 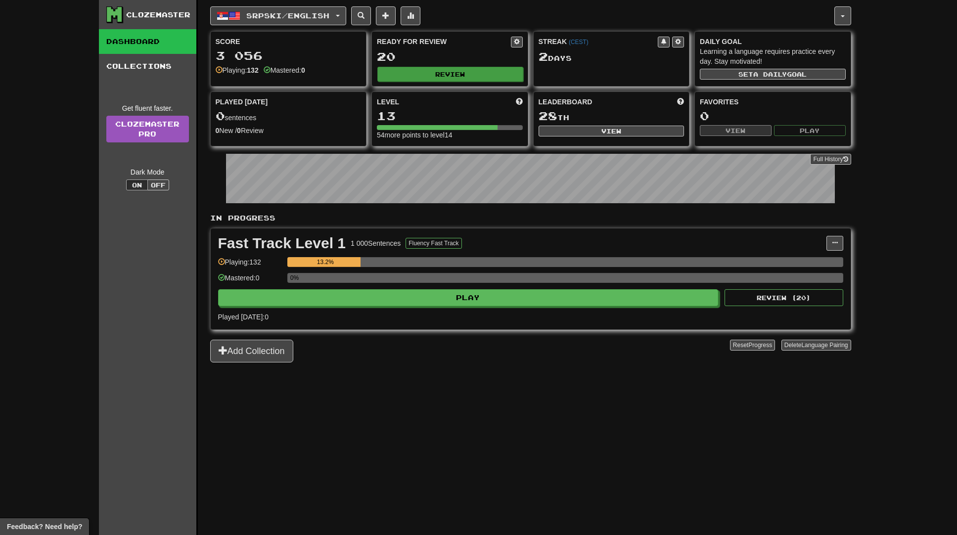 What do you see at coordinates (288, 15) in the screenshot?
I see `span: Srpski / English` at bounding box center [288, 15].